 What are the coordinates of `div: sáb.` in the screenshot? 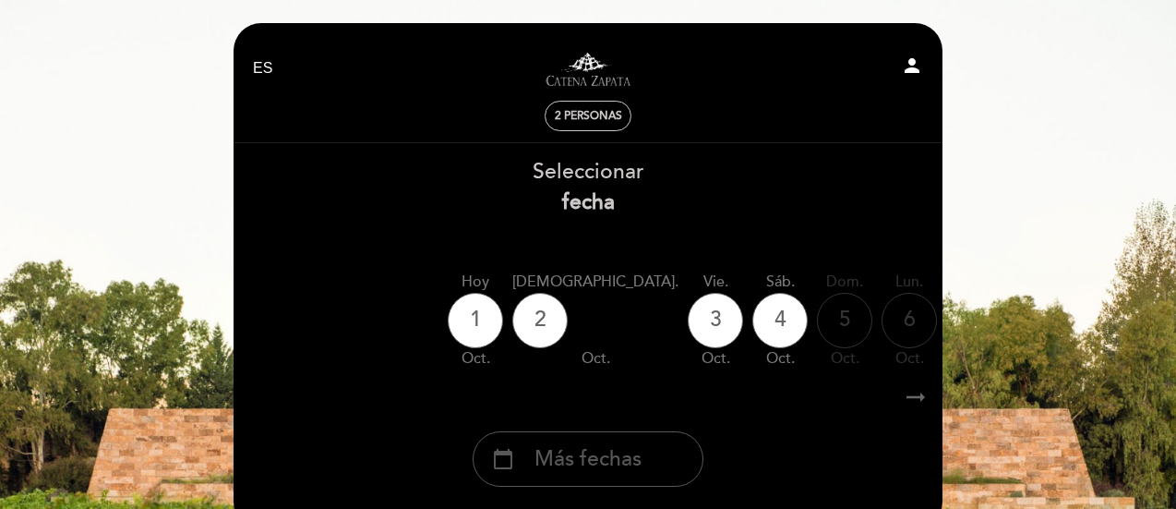 It's located at (780, 282).